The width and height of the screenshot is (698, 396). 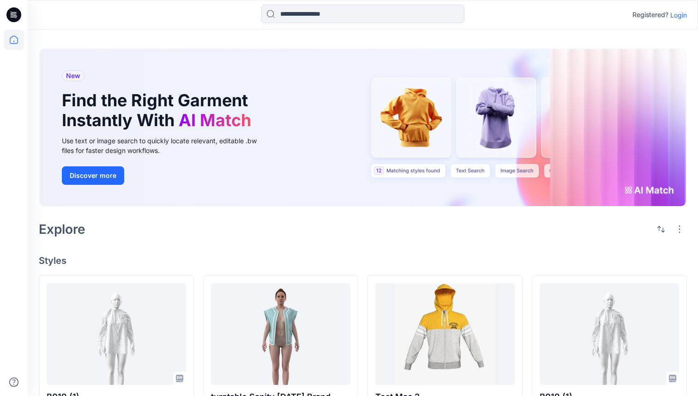 I want to click on h4: Styles, so click(x=363, y=260).